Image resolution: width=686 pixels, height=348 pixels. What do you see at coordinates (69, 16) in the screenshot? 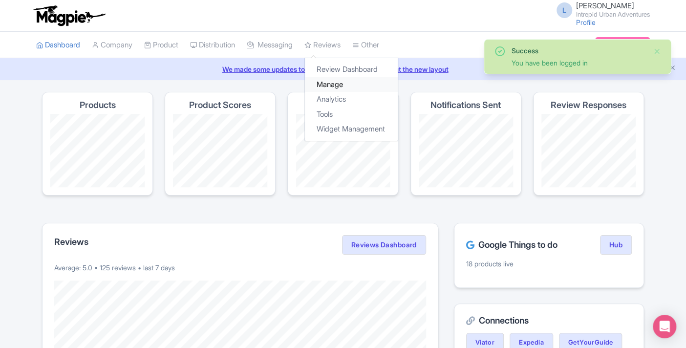
I see `img: logo-ab69f6fb50320c5b225c76a69d11143b.png` at bounding box center [69, 16].